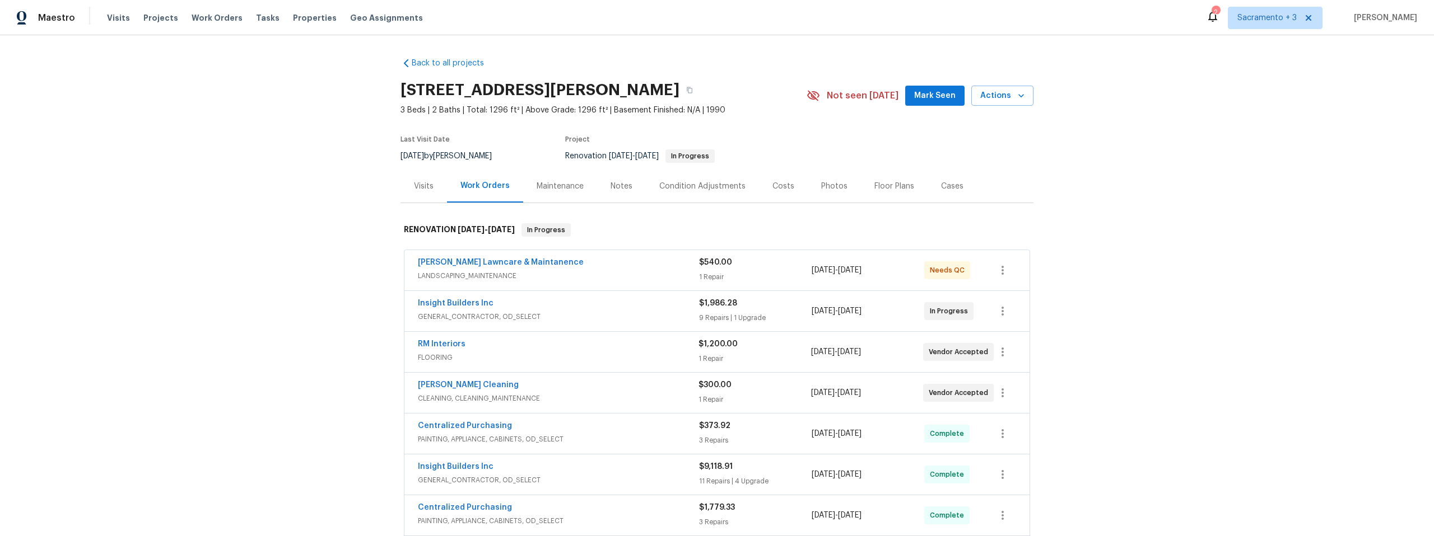 This screenshot has height=536, width=1434. What do you see at coordinates (425, 139) in the screenshot?
I see `span: Last Visit Date` at bounding box center [425, 139].